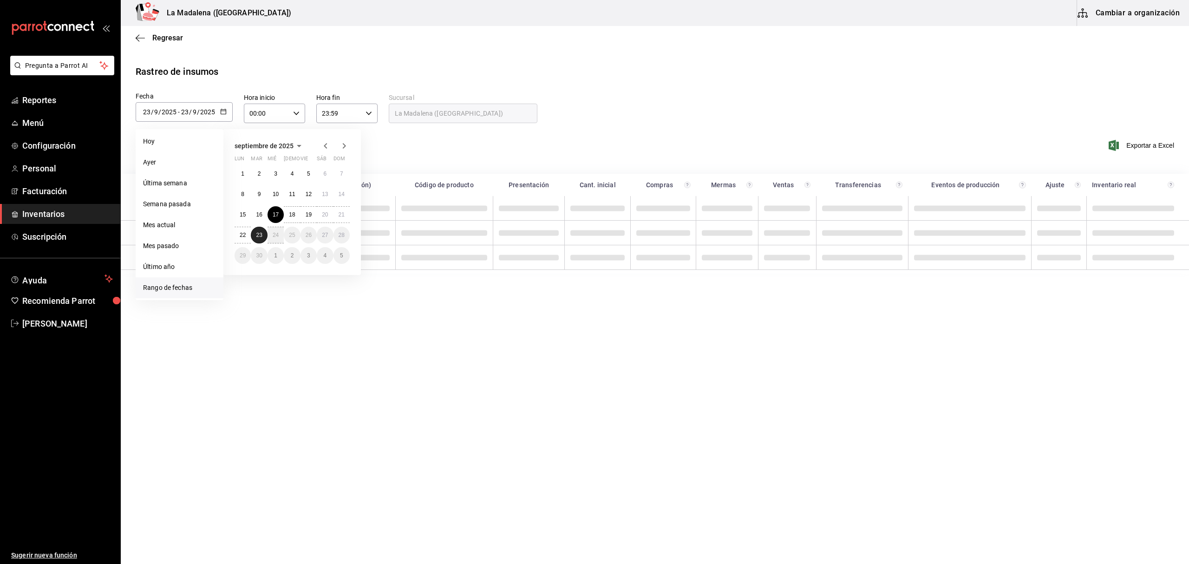 The image size is (1189, 564). What do you see at coordinates (321, 160) in the screenshot?
I see `abbr: sábado` at bounding box center [321, 160].